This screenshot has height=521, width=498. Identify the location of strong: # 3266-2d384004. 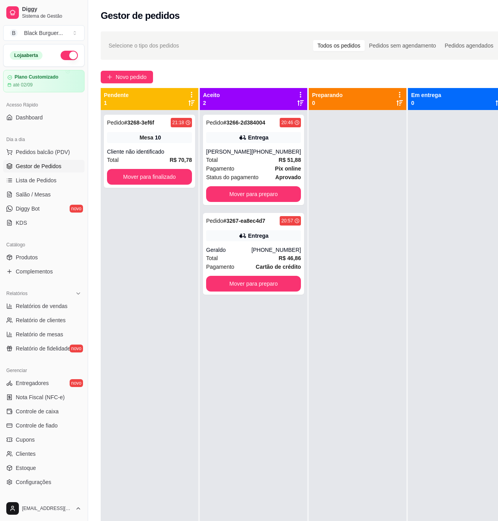
(244, 123).